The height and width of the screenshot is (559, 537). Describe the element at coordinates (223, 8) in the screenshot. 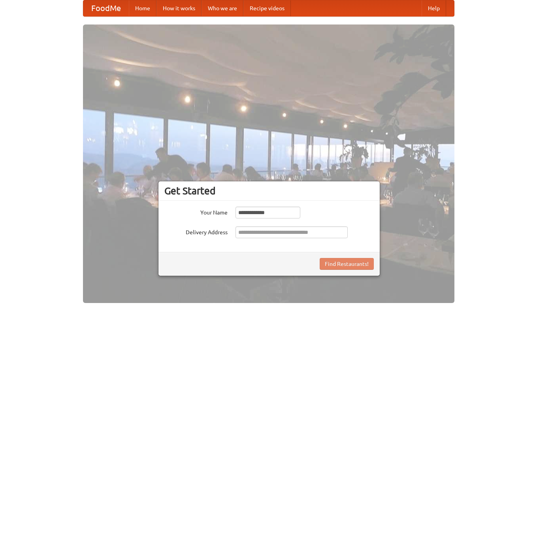

I see `a: Who we are` at that location.